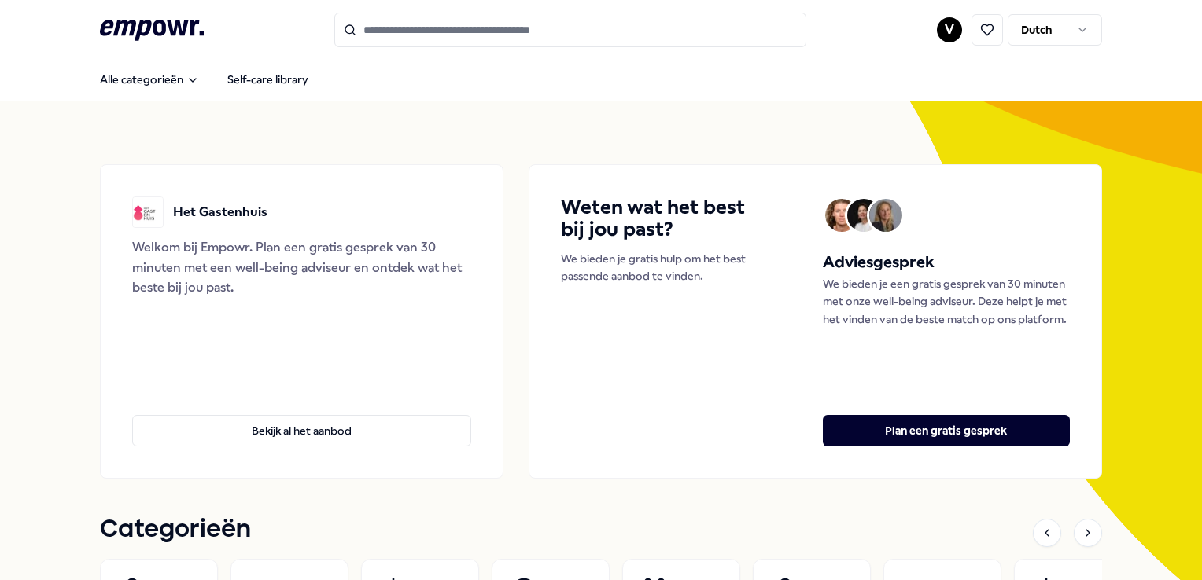 The image size is (1202, 580). Describe the element at coordinates (659, 219) in the screenshot. I see `h4: Weten wat het best bij jou past?` at that location.